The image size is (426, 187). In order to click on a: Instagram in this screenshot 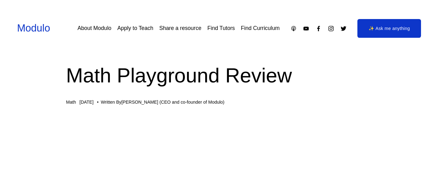, I will do `click(331, 28)`.